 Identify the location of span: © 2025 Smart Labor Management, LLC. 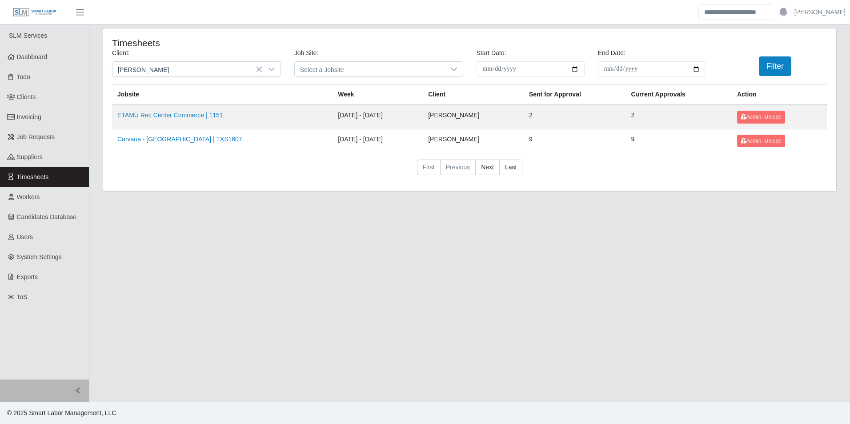
(61, 413).